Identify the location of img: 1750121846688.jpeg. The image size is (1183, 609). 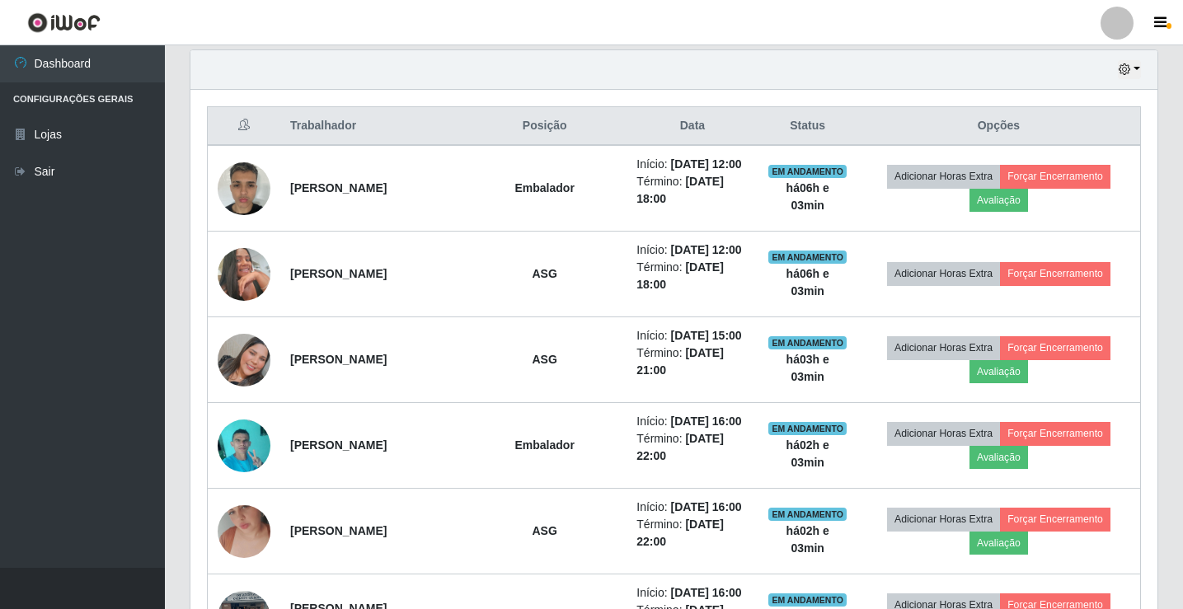
(244, 532).